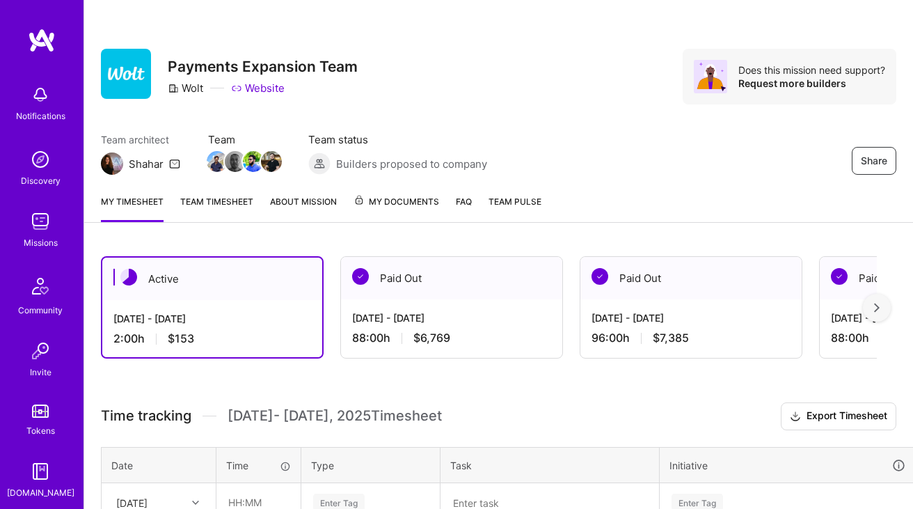 The width and height of the screenshot is (913, 509). Describe the element at coordinates (196, 503) in the screenshot. I see `i: icon Chevron` at that location.